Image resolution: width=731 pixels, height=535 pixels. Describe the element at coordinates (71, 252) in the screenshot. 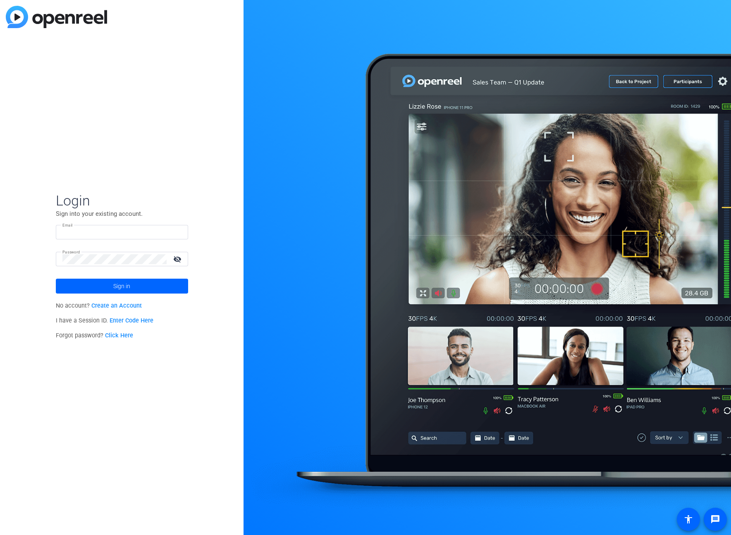

I see `mat-label: Password` at that location.